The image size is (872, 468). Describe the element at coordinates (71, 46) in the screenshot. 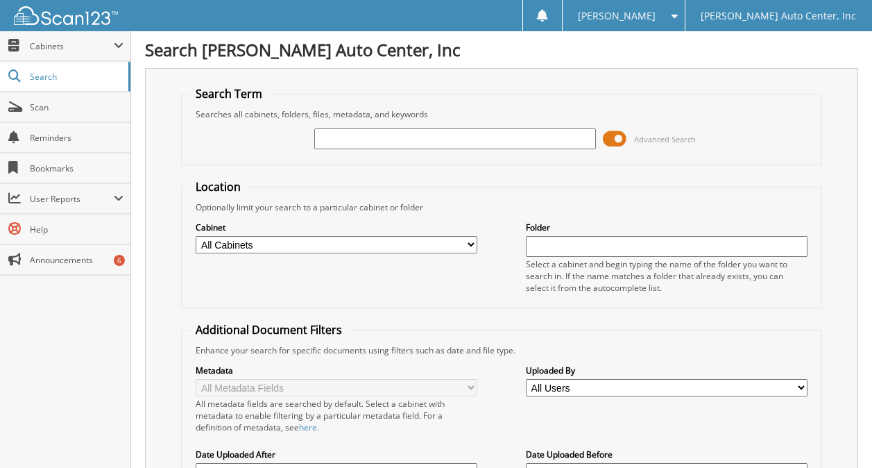

I see `span: Cabinets` at that location.